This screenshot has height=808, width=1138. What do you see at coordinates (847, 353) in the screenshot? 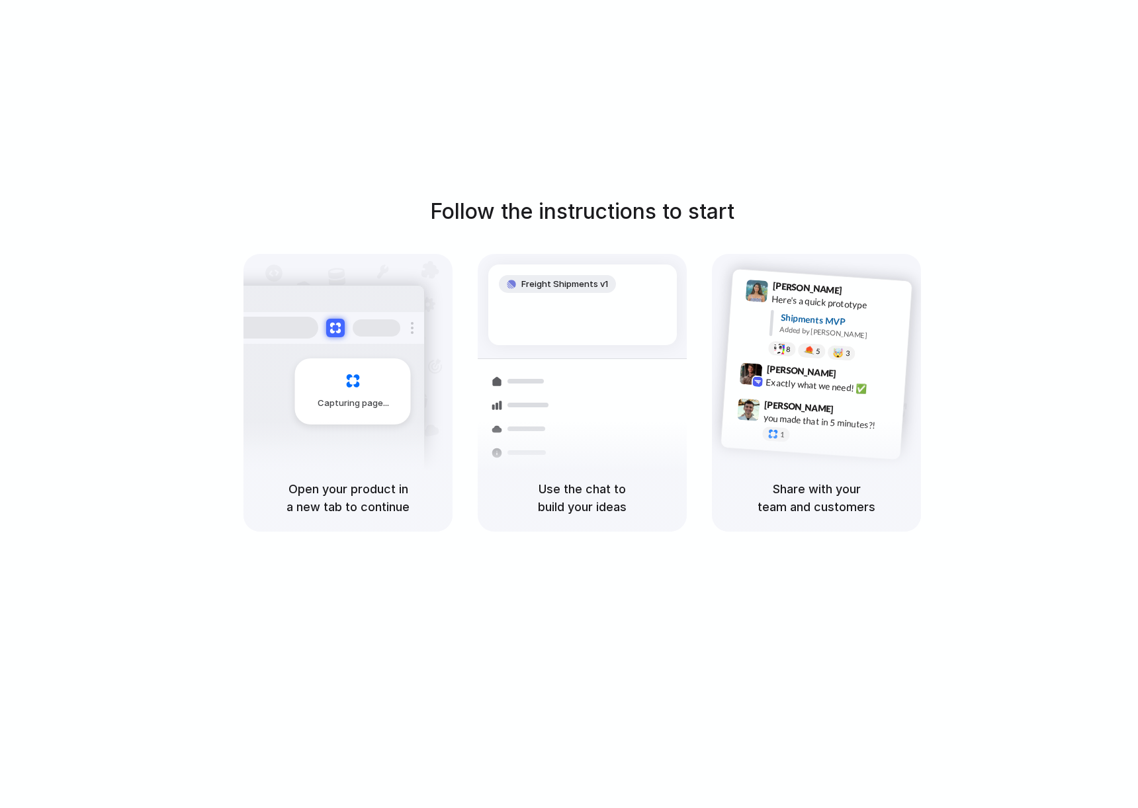
I see `span: 3` at bounding box center [847, 353].